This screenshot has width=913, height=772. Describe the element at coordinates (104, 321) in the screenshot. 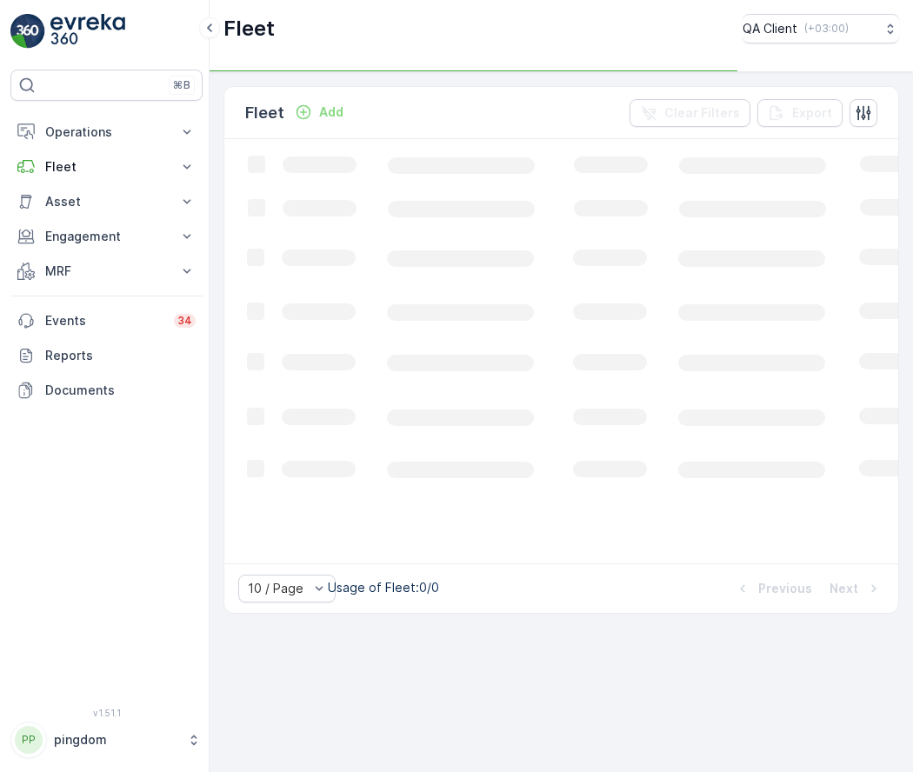

I see `p: Events` at that location.